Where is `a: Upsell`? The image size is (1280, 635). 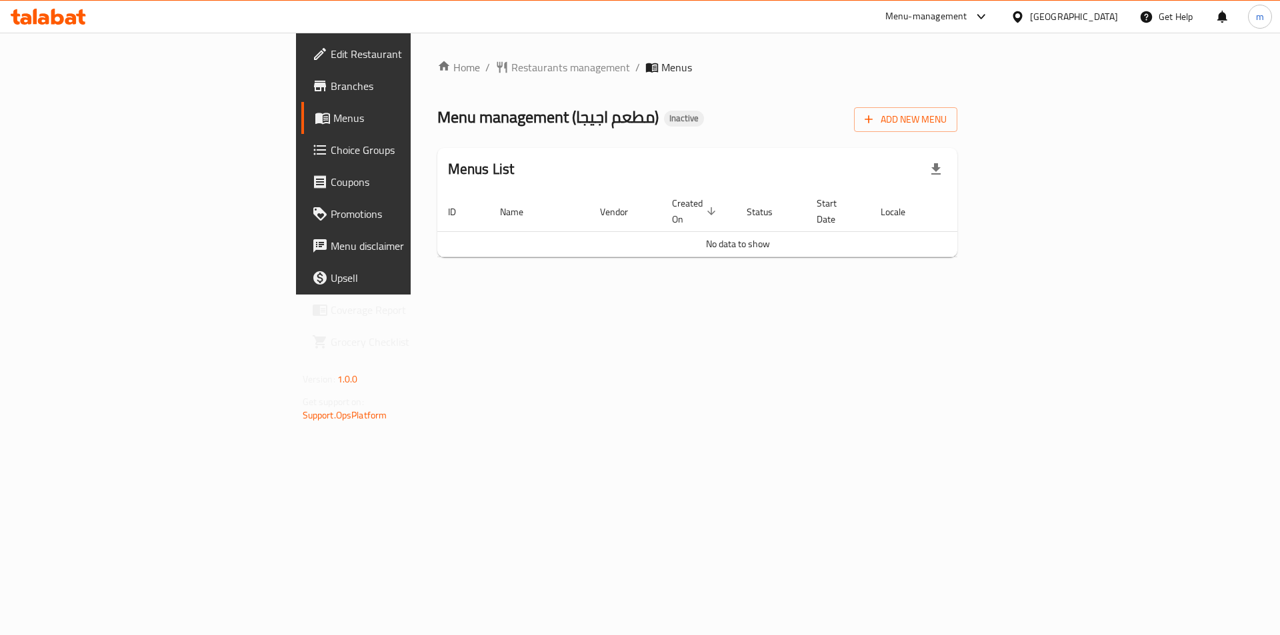
a: Upsell is located at coordinates (405, 278).